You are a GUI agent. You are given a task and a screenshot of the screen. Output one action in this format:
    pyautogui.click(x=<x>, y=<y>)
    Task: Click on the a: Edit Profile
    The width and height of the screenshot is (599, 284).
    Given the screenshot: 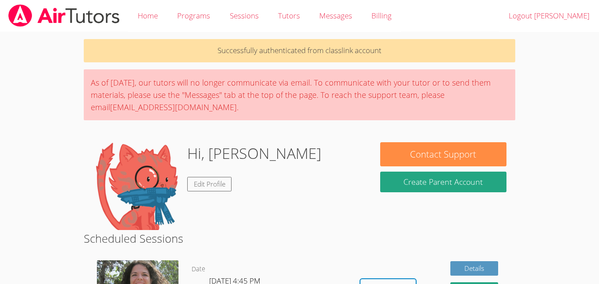 What is the action you would take?
    pyautogui.click(x=210, y=184)
    